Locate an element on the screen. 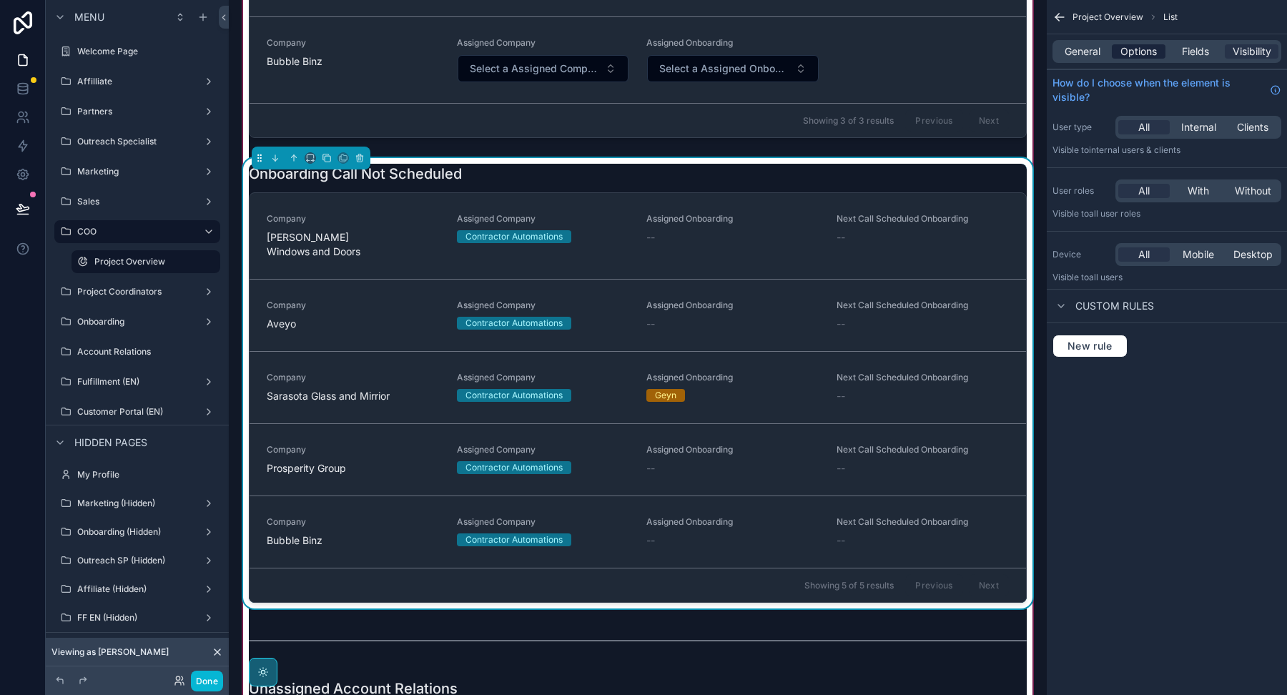  span: New rule is located at coordinates (1089, 346).